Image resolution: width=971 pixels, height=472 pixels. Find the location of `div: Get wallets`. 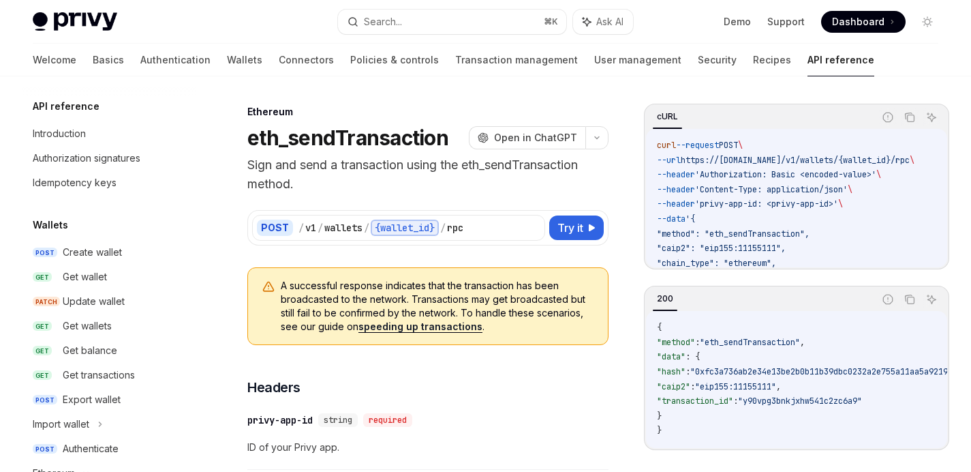

div: Get wallets is located at coordinates (87, 326).